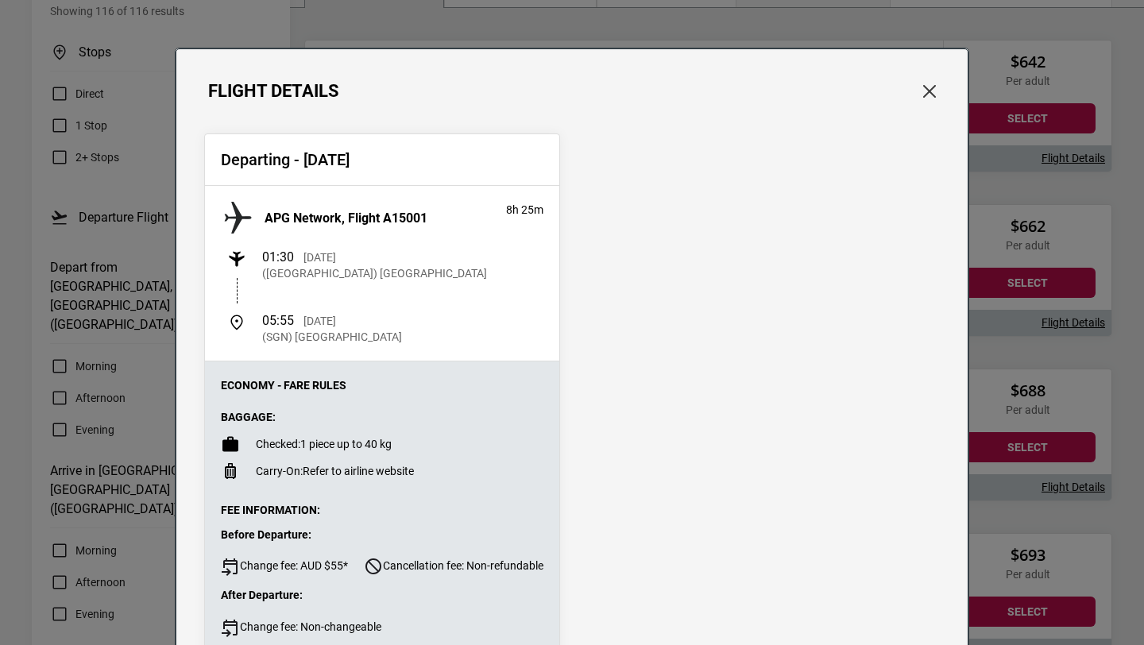 The image size is (1144, 645). I want to click on span: Cancellation fee: Non-refundable, so click(454, 567).